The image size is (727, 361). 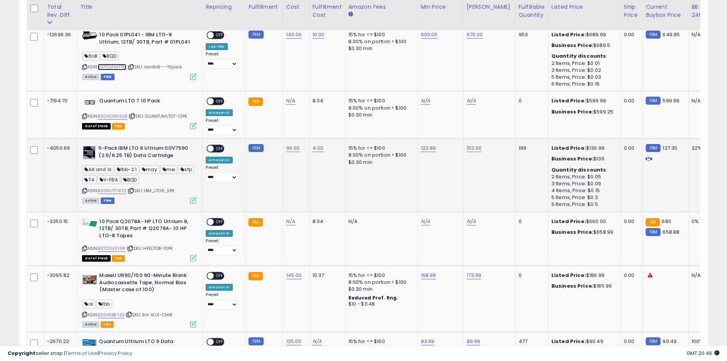 I want to click on a: Privacy Policy, so click(x=116, y=353).